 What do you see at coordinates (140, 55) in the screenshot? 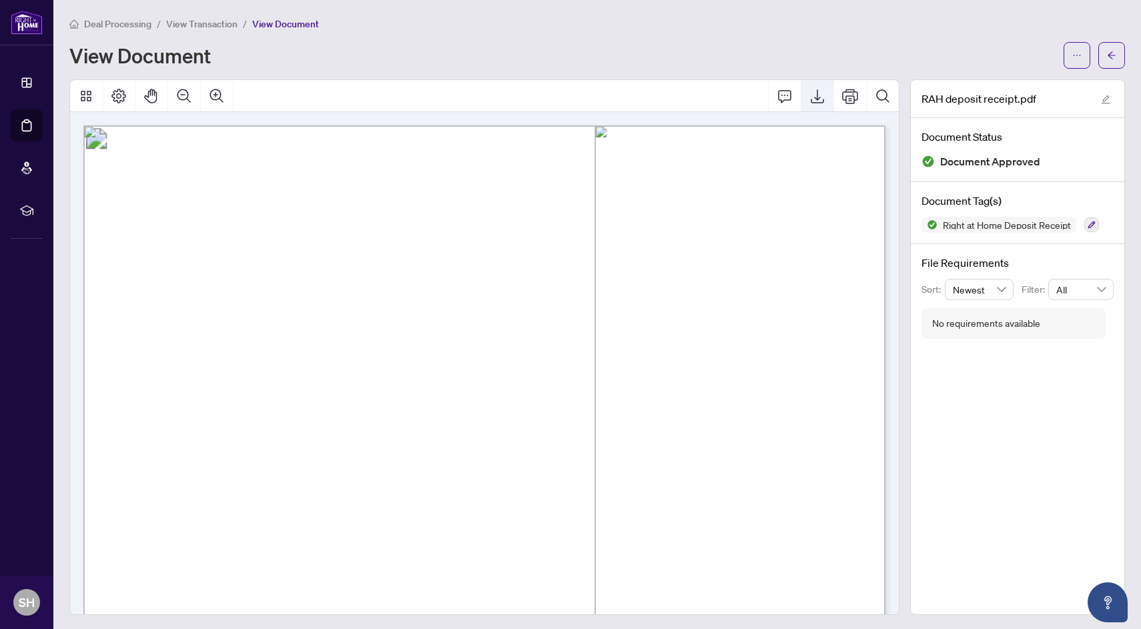
I see `h1: View Document` at bounding box center [140, 55].